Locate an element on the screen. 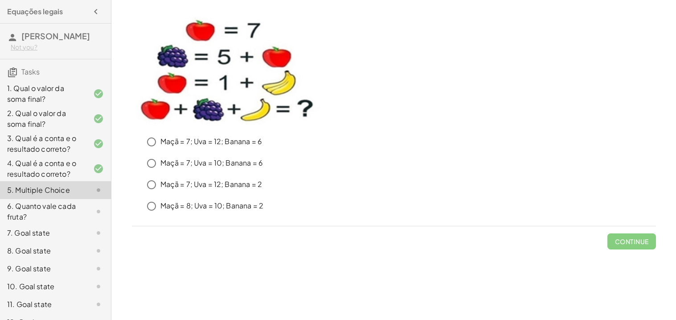 Image resolution: width=676 pixels, height=320 pixels. div: 10. Goal state is located at coordinates (43, 286).